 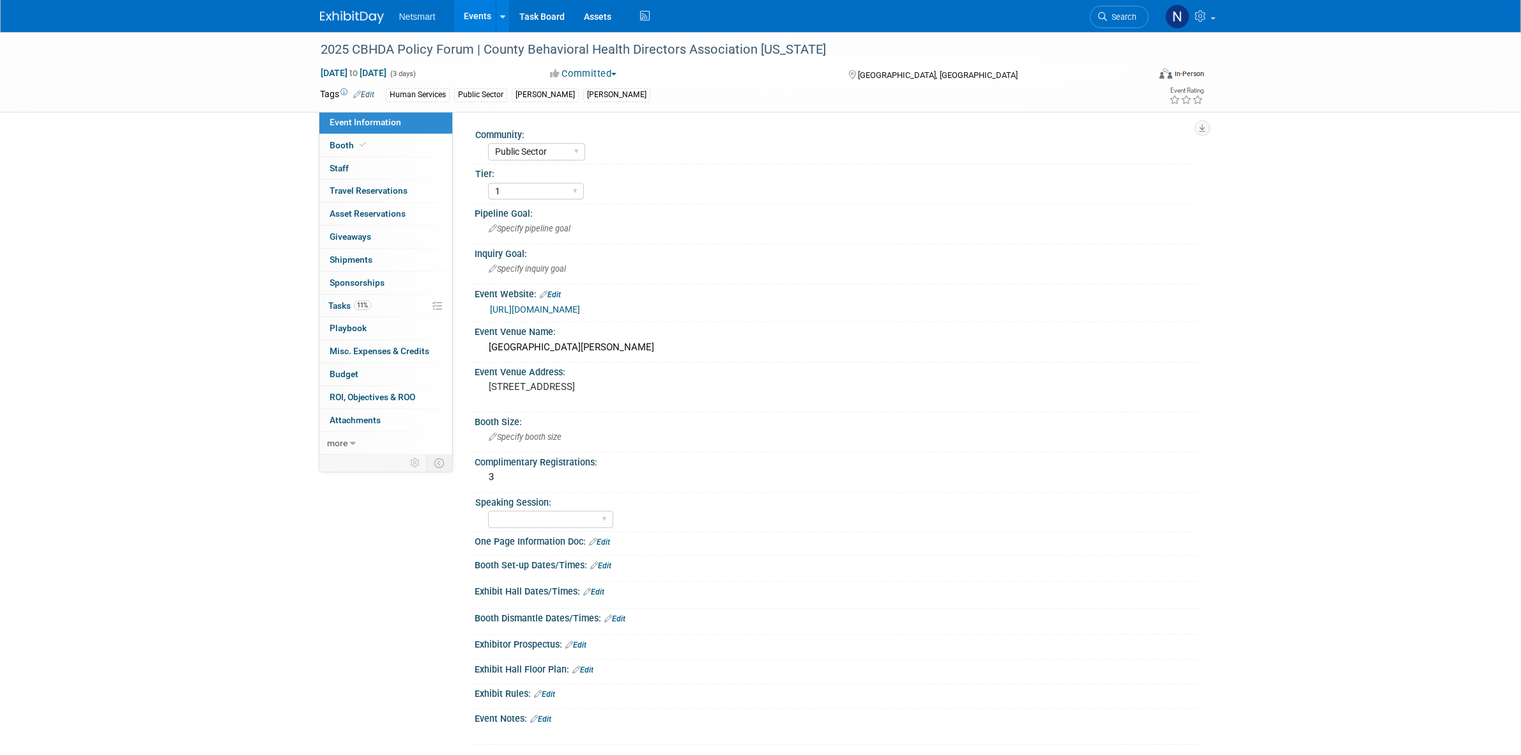 I want to click on div: Tier:, so click(x=836, y=172).